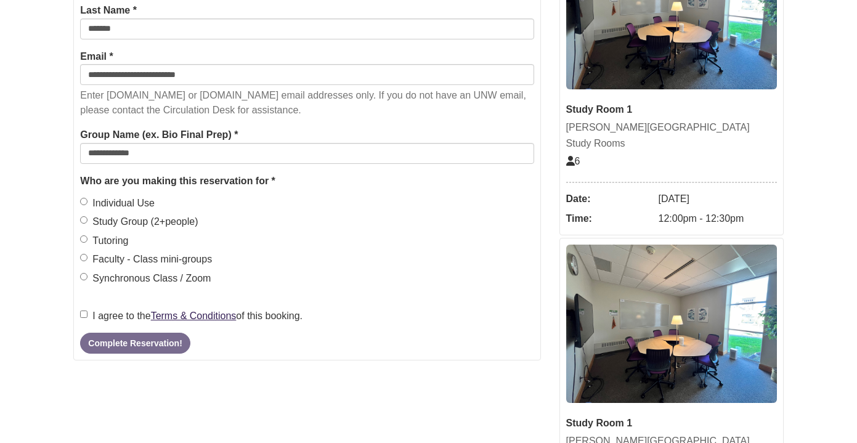 Image resolution: width=857 pixels, height=443 pixels. What do you see at coordinates (96, 57) in the screenshot?
I see `label: Email *` at bounding box center [96, 57].